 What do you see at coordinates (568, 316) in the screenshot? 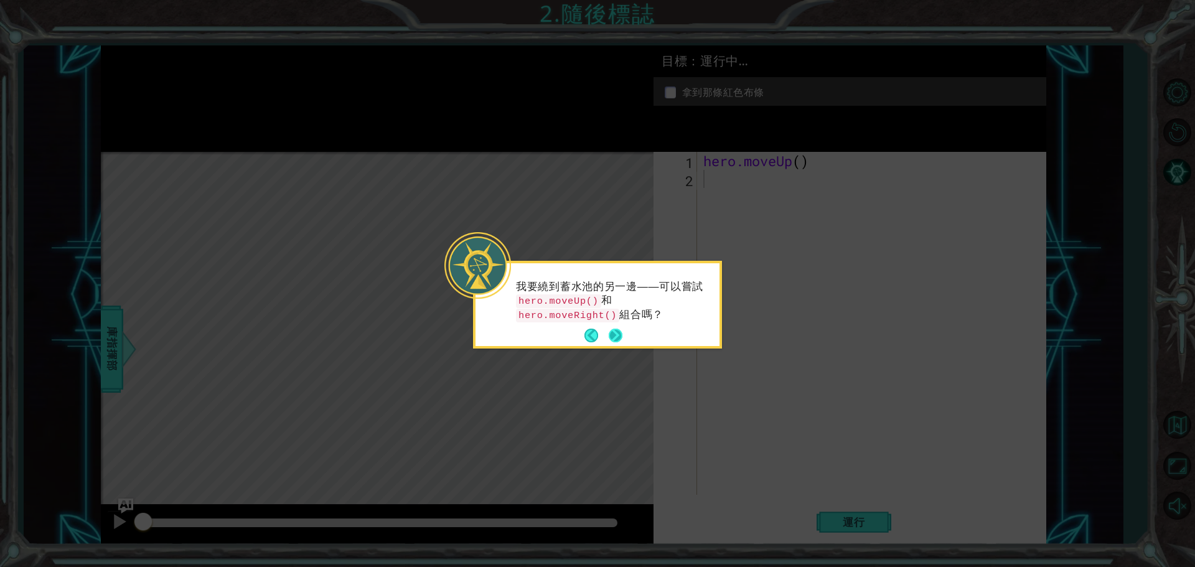
I see `code: hero.moveRight()` at bounding box center [568, 316].